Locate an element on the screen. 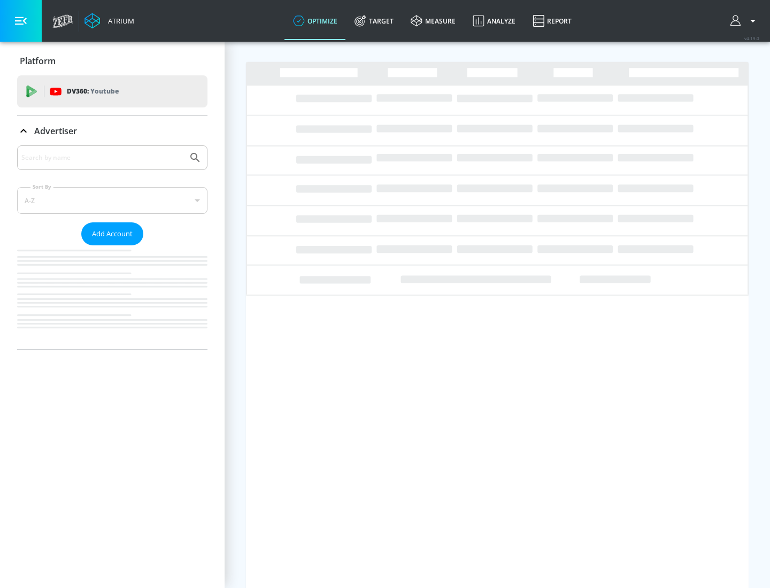 The image size is (770, 588). p: Youtube is located at coordinates (104, 91).